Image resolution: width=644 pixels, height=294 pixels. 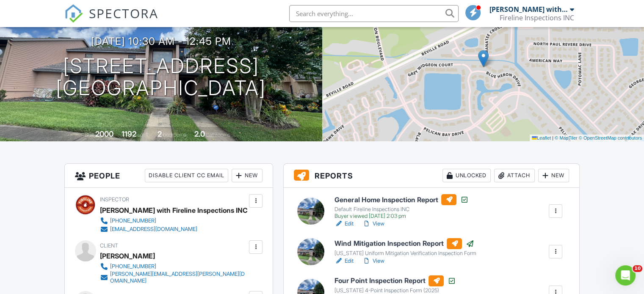 What do you see at coordinates (160, 134) in the screenshot?
I see `div: 2` at bounding box center [160, 134].